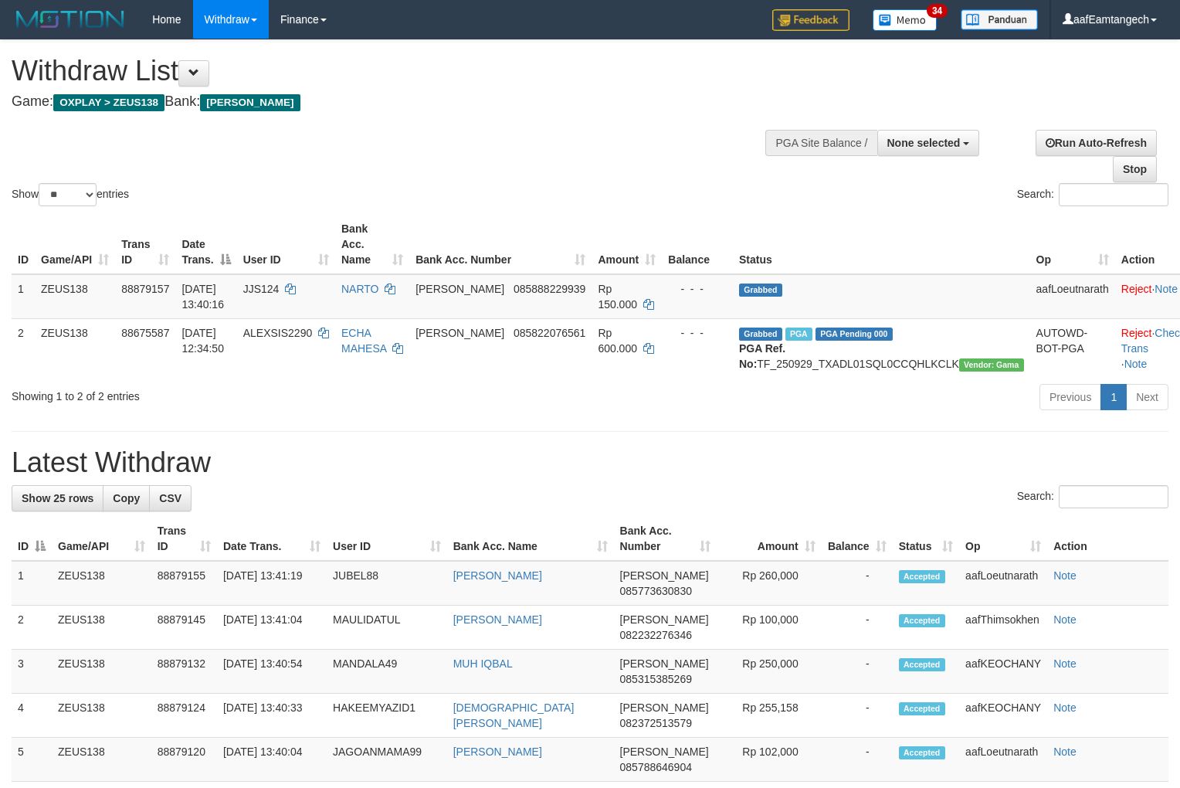  I want to click on th: Action, so click(1108, 538).